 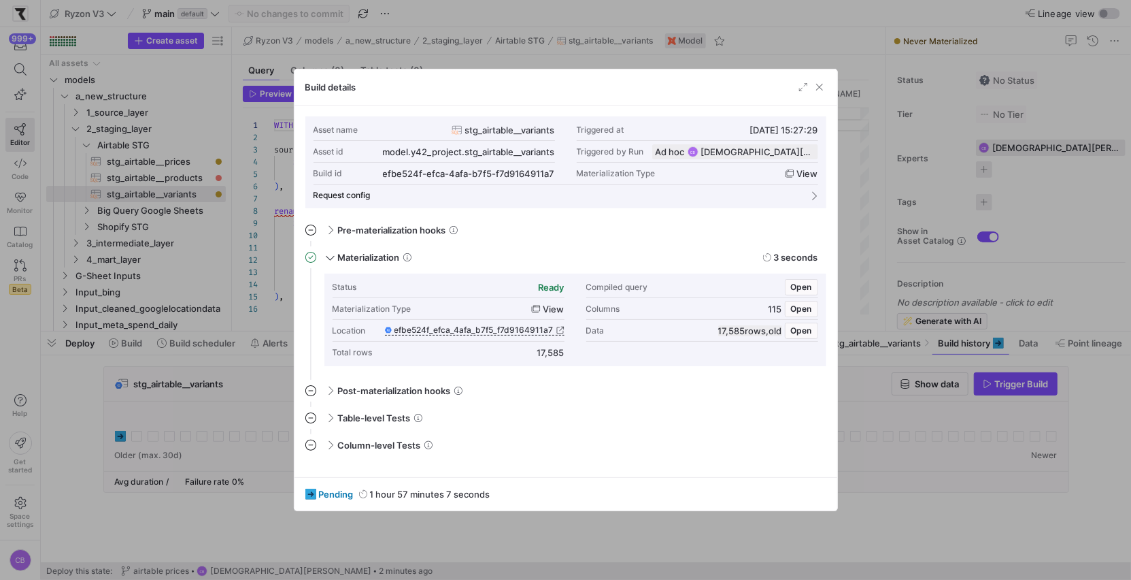 What do you see at coordinates (372, 309) in the screenshot?
I see `div: Materialization Type` at bounding box center [372, 309].